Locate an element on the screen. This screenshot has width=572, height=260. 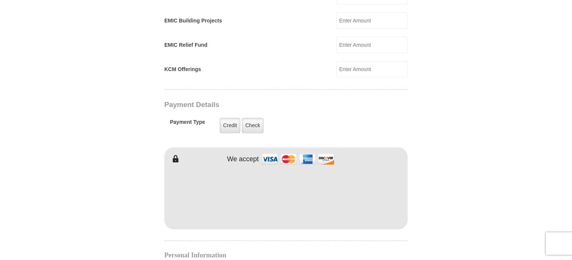
label: EMIC Building Projects is located at coordinates (193, 21).